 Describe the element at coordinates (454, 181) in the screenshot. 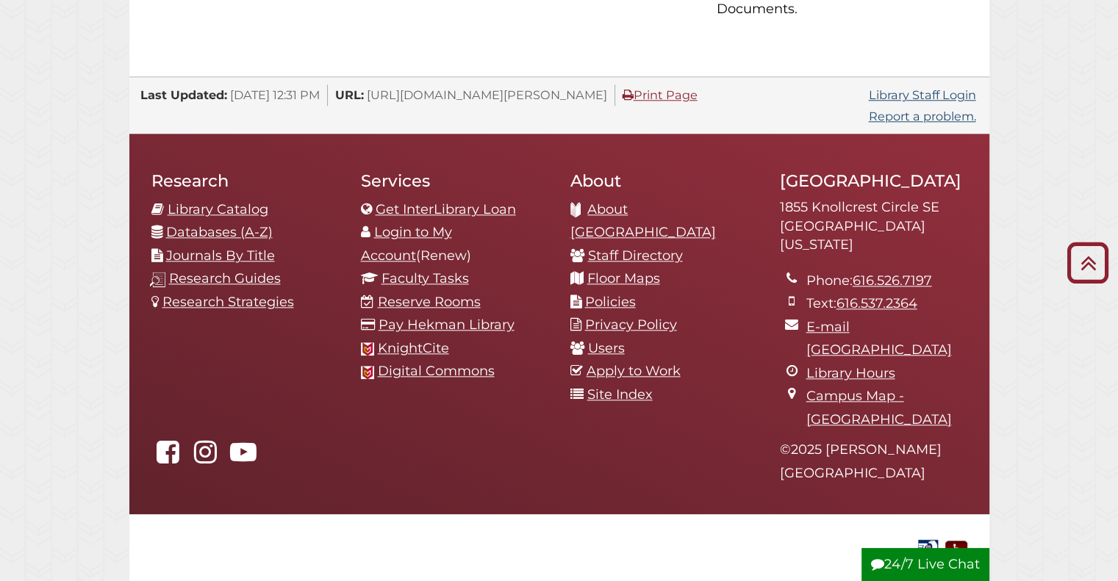

I see `h2: Services` at that location.